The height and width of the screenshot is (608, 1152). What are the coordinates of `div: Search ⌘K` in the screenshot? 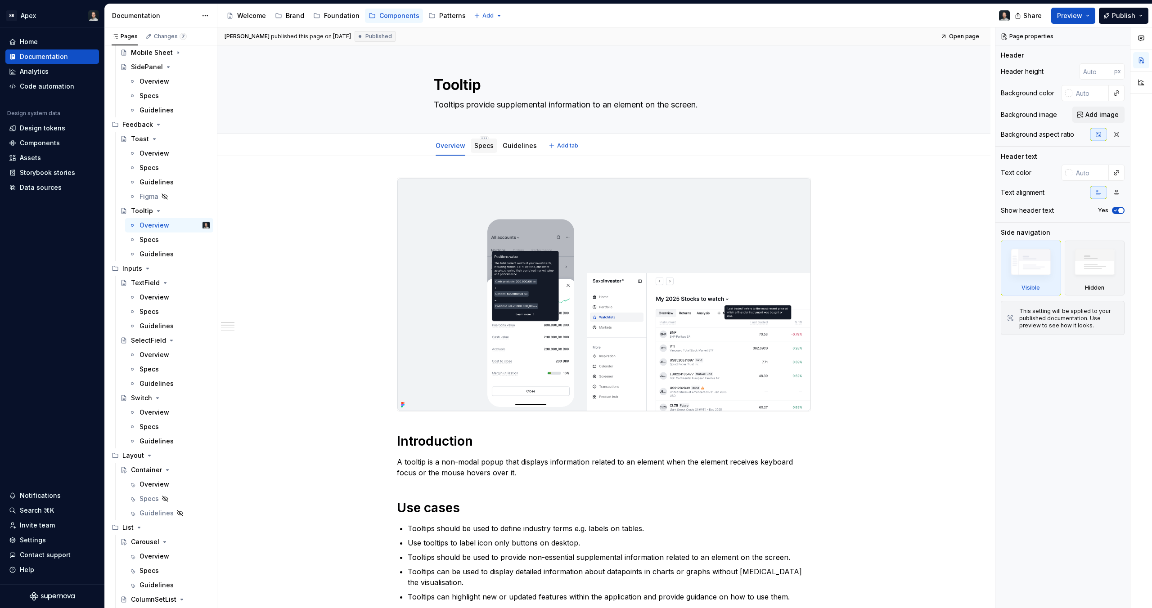 It's located at (37, 511).